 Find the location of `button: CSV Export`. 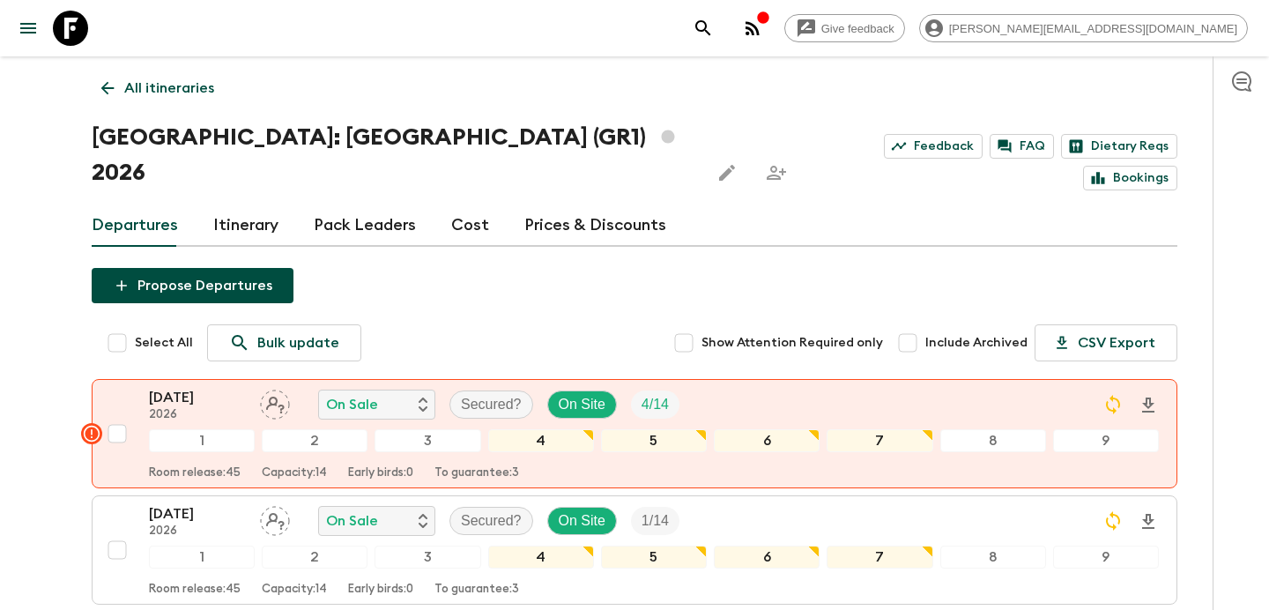

button: CSV Export is located at coordinates (1106, 343).